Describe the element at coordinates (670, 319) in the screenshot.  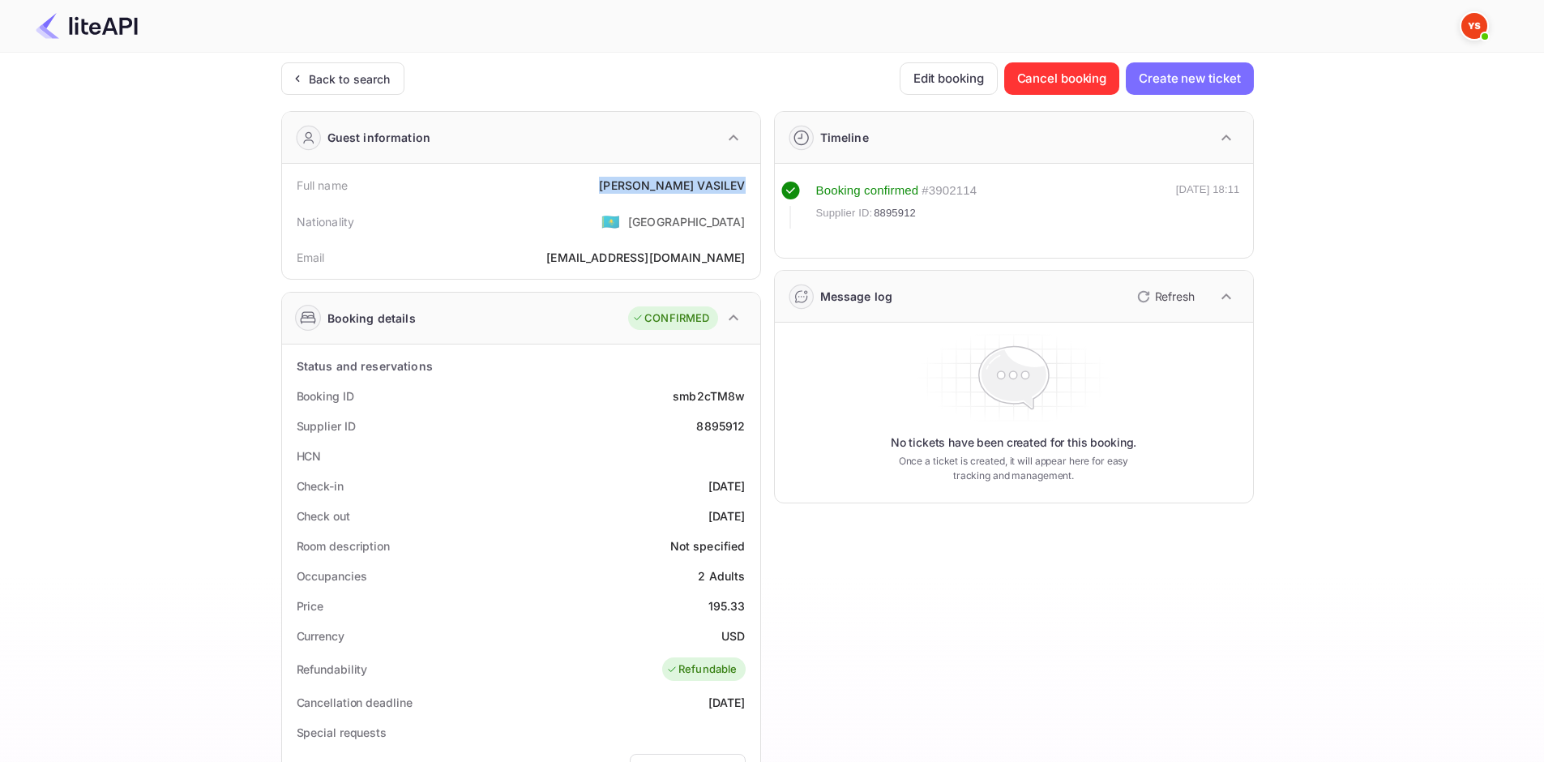
I see `div: CONFIRMED` at that location.